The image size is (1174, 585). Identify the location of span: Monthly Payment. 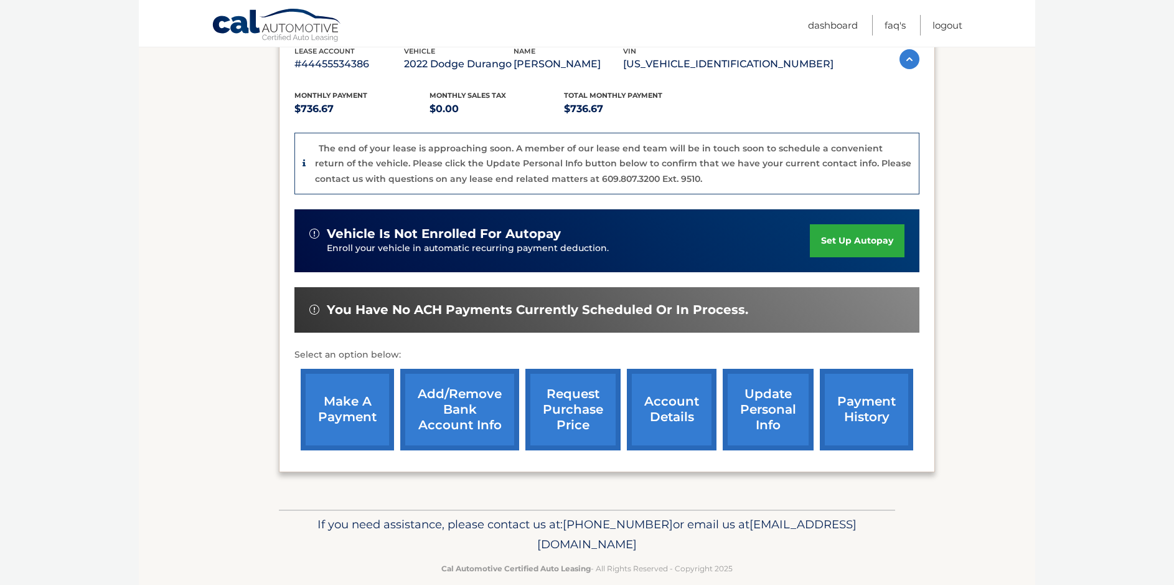
(331, 95).